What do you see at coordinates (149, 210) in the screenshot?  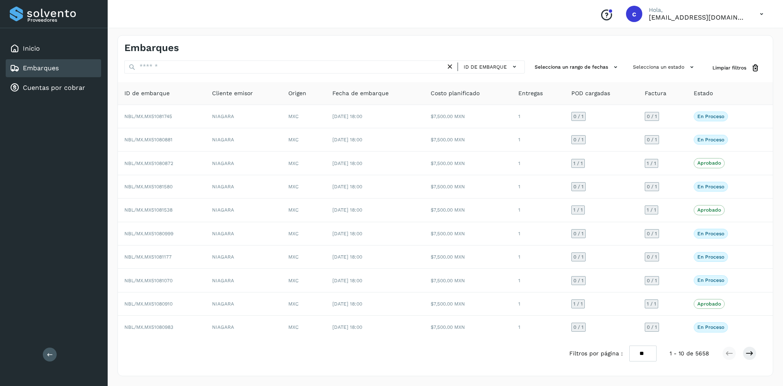 I see `span: NBL/MX.MX51081538` at bounding box center [149, 210].